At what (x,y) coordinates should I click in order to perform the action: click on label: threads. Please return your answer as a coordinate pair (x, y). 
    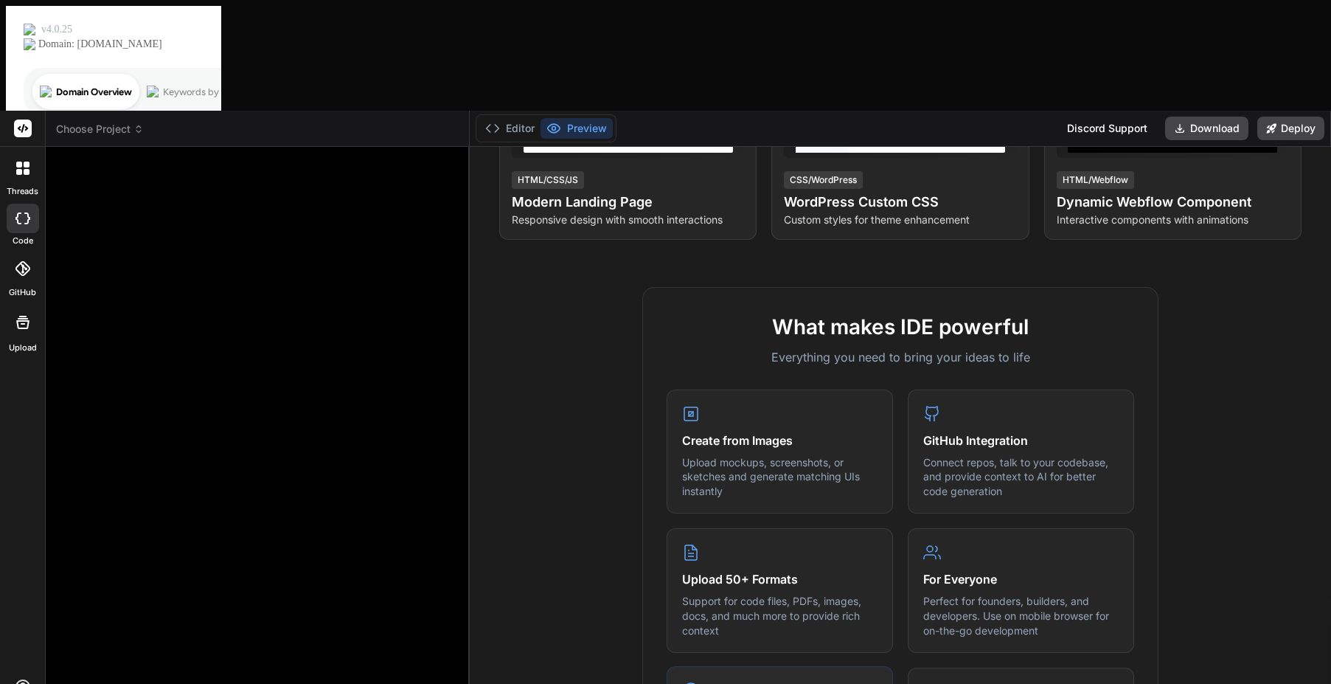
    Looking at the image, I should click on (22, 191).